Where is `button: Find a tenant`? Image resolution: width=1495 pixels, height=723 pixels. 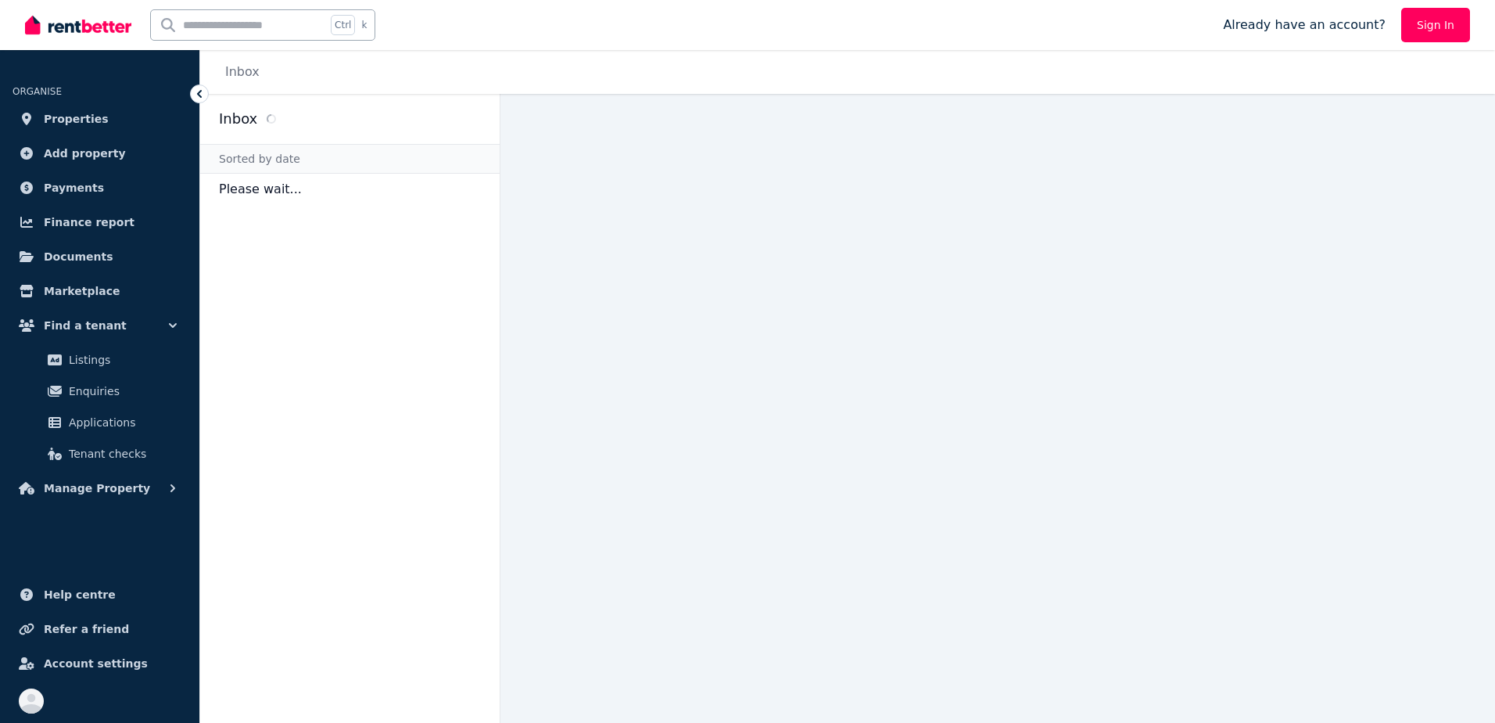
button: Find a tenant is located at coordinates (99, 325).